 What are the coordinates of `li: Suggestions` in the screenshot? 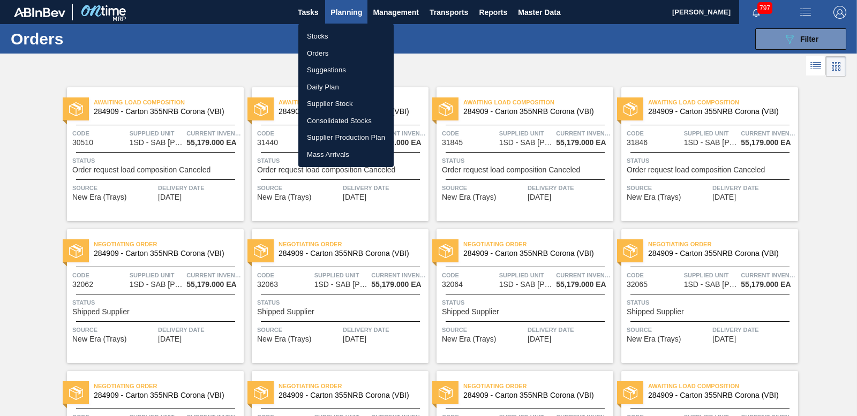 It's located at (346, 70).